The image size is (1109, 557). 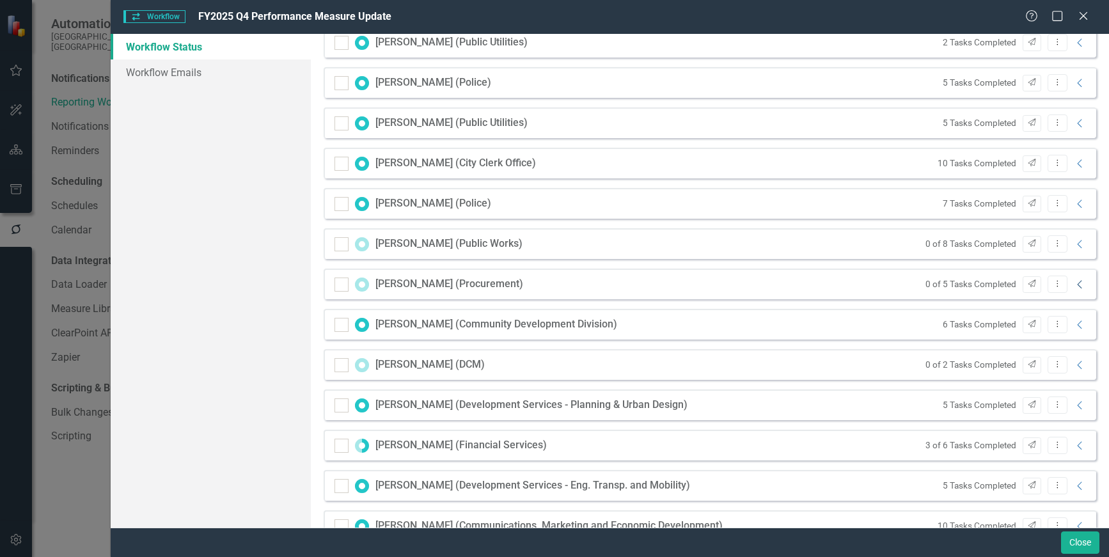 What do you see at coordinates (979, 324) in the screenshot?
I see `small: 6 Tasks Completed` at bounding box center [979, 324].